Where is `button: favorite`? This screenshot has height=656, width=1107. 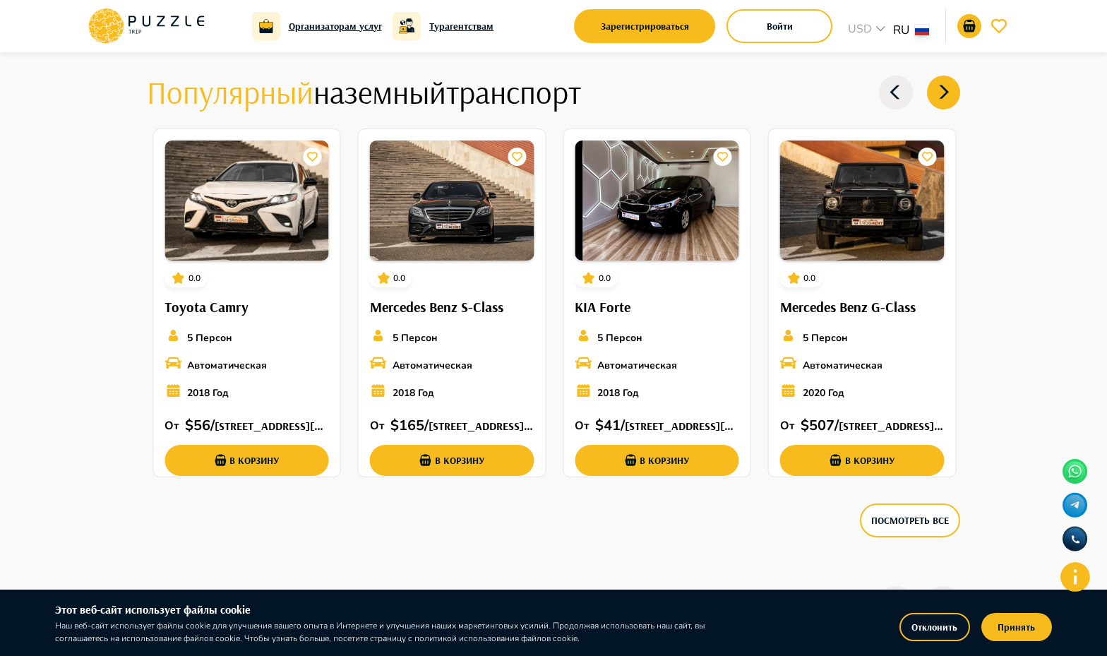
button: favorite is located at coordinates (999, 26).